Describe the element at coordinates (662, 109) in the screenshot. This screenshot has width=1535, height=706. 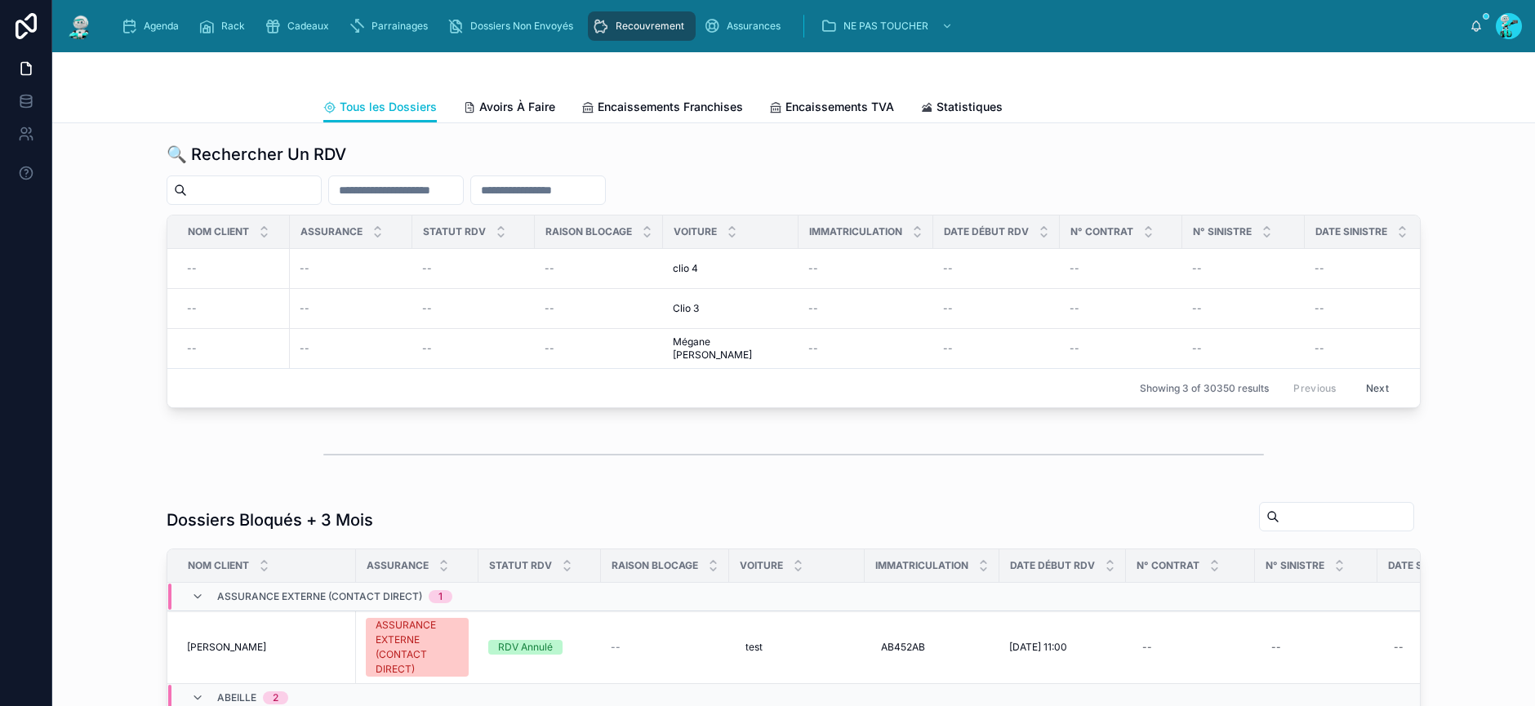
I see `a: Encaissements Franchises` at that location.